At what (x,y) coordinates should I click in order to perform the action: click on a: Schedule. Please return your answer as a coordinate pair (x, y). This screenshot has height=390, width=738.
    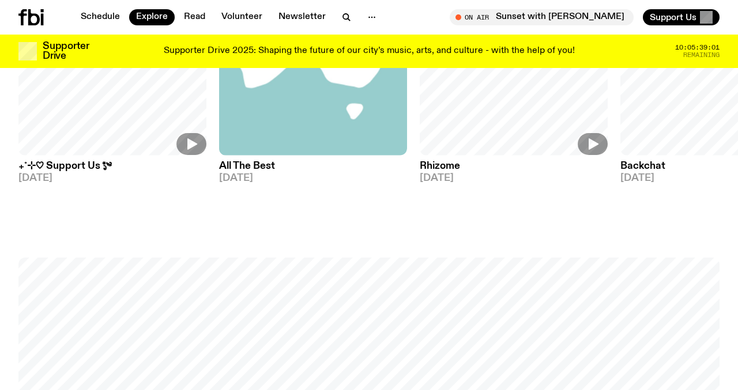
    Looking at the image, I should click on (100, 17).